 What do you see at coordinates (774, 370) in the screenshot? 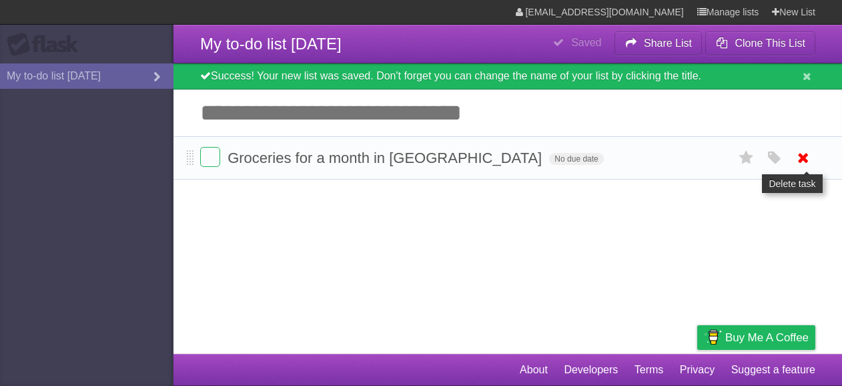
I see `a: Suggest a feature` at bounding box center [774, 370].